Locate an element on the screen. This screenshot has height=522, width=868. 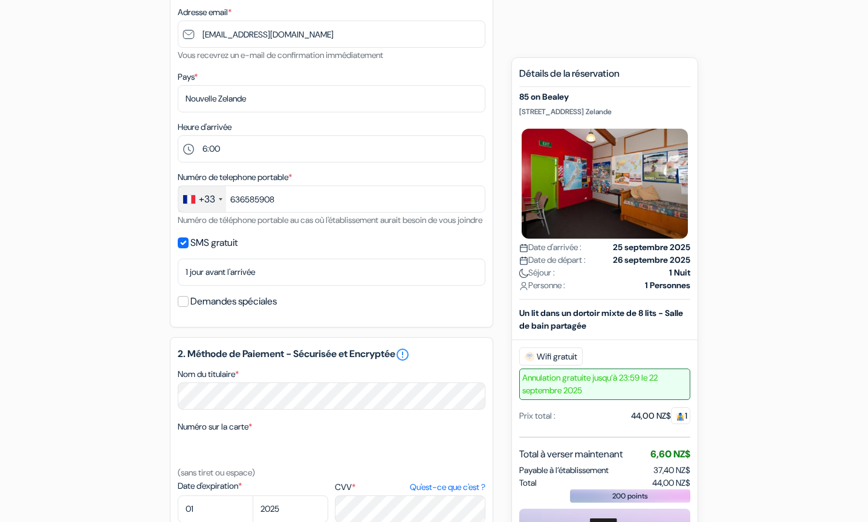
small: Vous recevrez un e-mail de confirmation immédiatement is located at coordinates (280, 55).